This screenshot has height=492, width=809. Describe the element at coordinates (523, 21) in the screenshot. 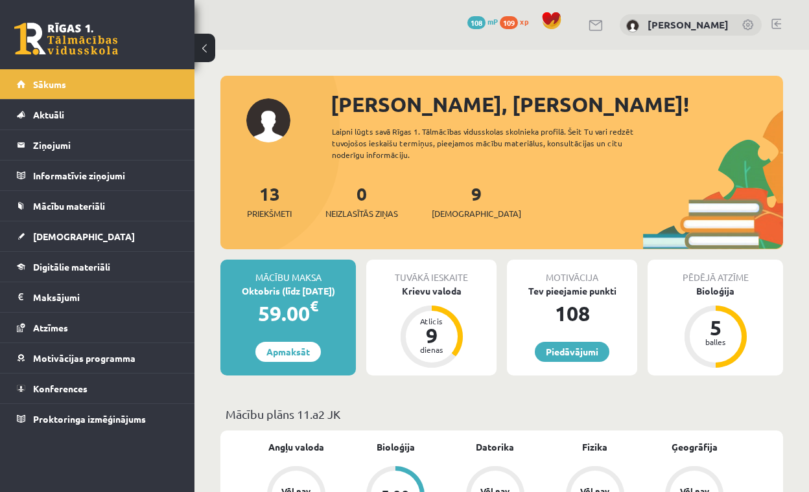

I see `span: xp` at that location.